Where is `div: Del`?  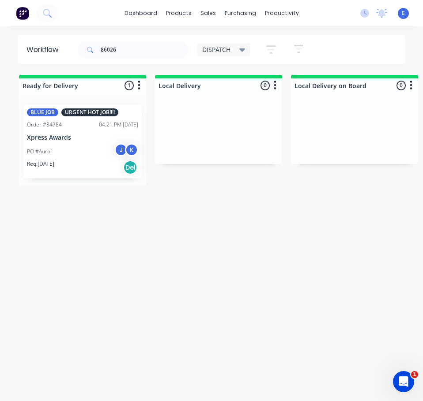
div: Del is located at coordinates (130, 168).